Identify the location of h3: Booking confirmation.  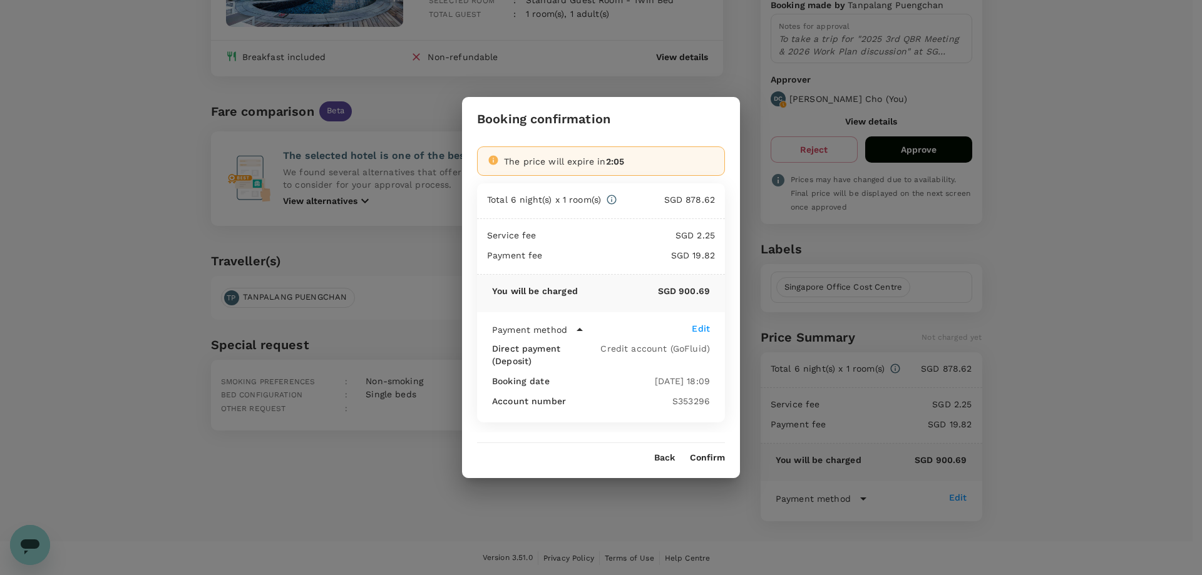
(543, 119).